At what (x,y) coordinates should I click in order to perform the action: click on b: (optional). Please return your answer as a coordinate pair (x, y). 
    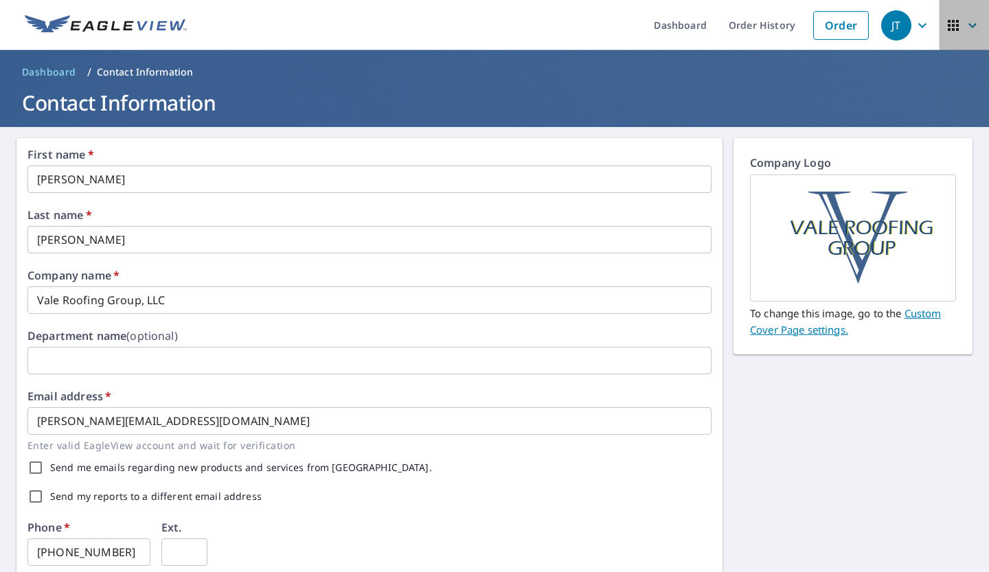
    Looking at the image, I should click on (152, 336).